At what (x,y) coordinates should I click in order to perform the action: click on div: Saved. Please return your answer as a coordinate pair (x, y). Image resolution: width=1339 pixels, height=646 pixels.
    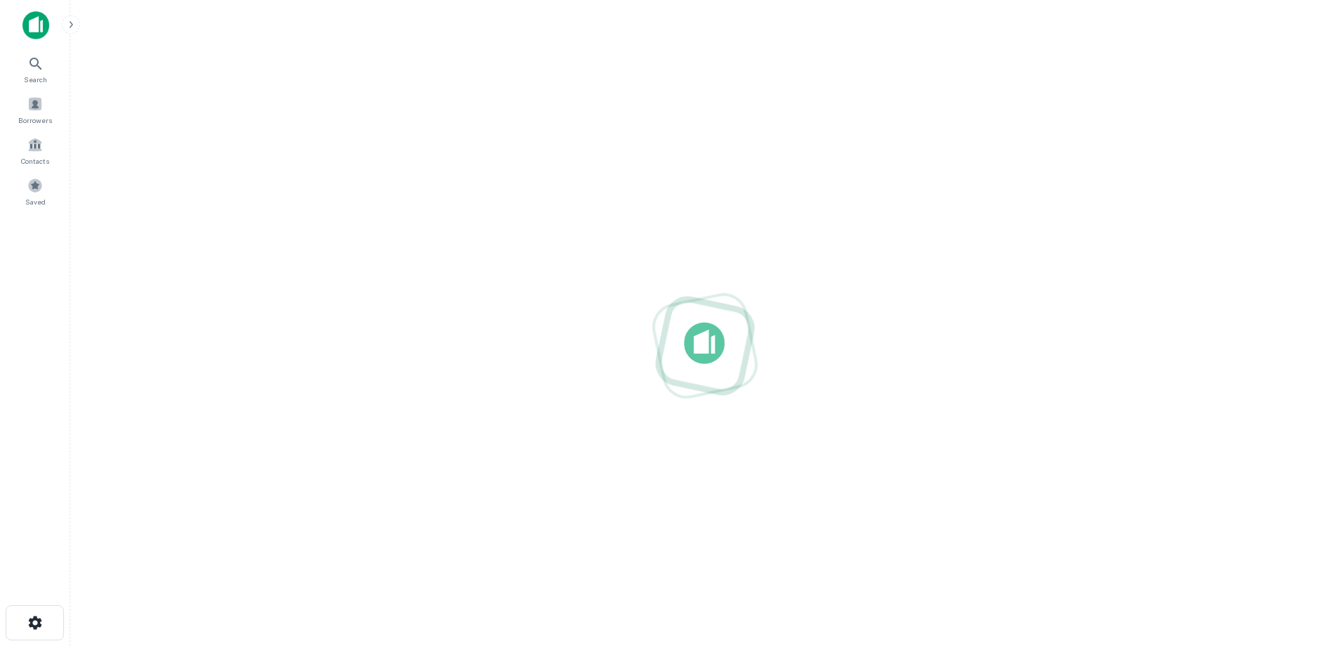
    Looking at the image, I should click on (35, 191).